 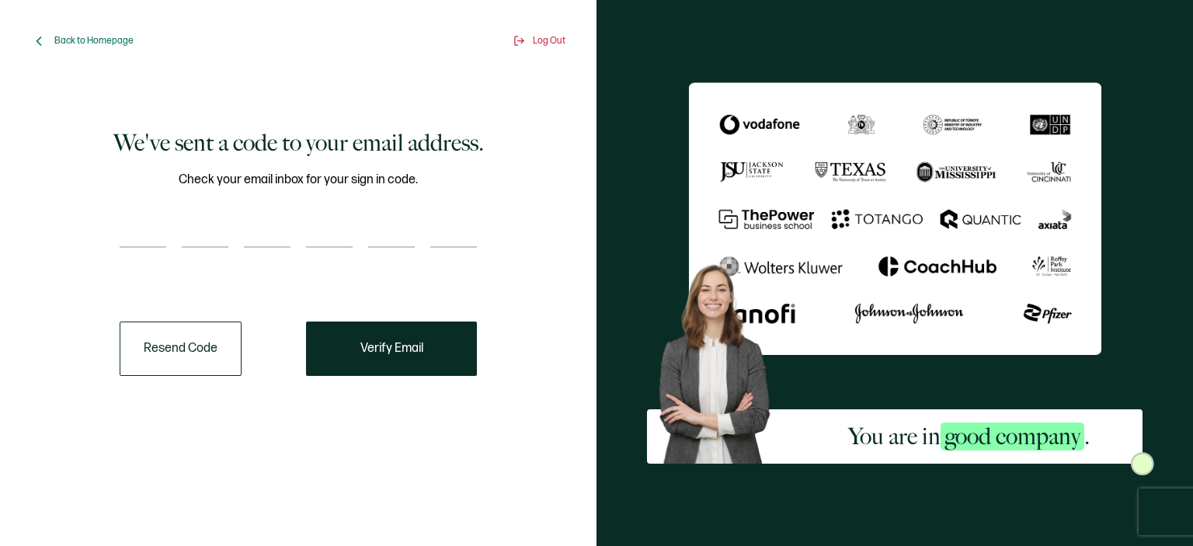 I want to click on img: Sertifier We've sent a code to your email address., so click(x=895, y=218).